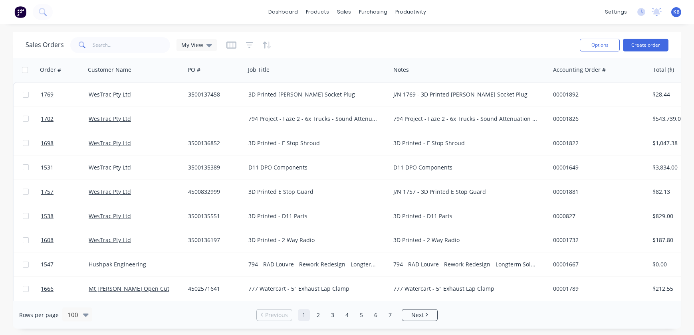 The height and width of the screenshot is (335, 694). Describe the element at coordinates (65, 192) in the screenshot. I see `a: 1757` at that location.